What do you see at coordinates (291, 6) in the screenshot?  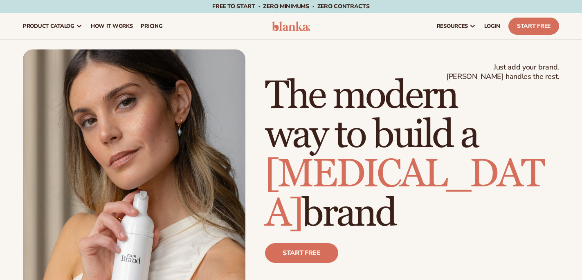 I see `span: Free to start · ZERO minimums · ZERO contracts` at bounding box center [291, 6].